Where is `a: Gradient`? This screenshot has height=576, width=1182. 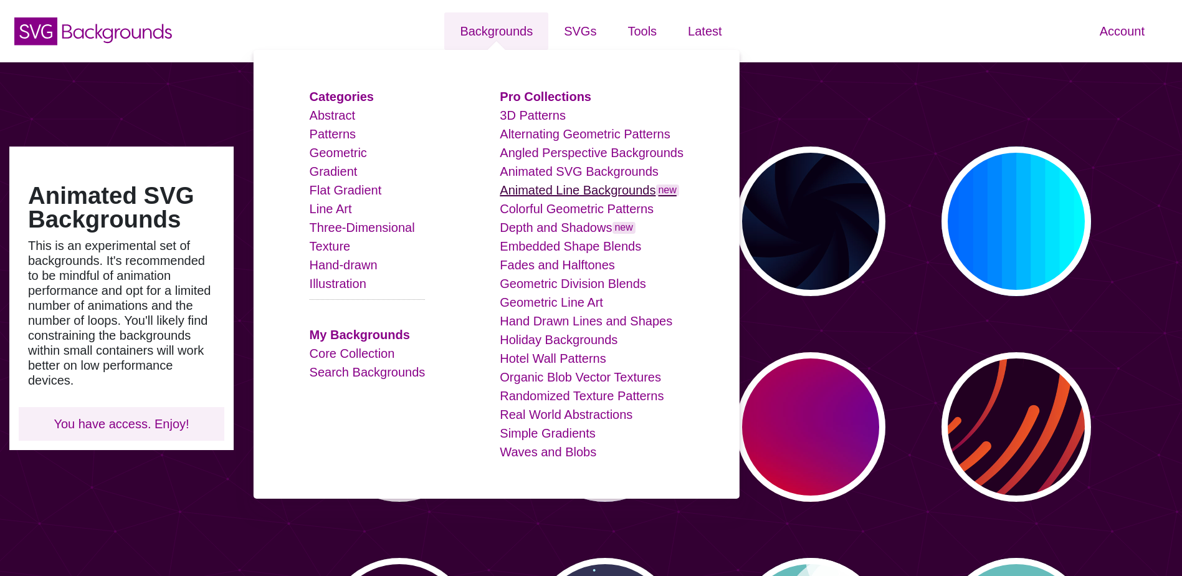 a: Gradient is located at coordinates (333, 171).